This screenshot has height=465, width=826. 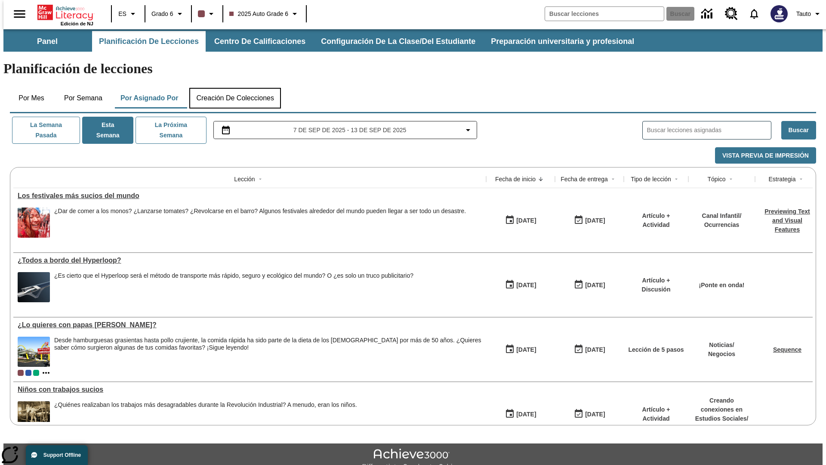 What do you see at coordinates (799, 130) in the screenshot?
I see `button: Buscar` at bounding box center [799, 130].